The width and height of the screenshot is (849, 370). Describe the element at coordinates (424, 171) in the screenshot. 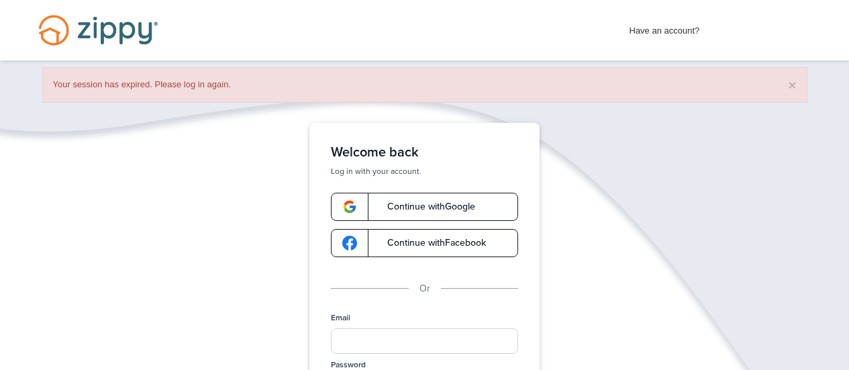

I see `p: Log in with your account.` at that location.